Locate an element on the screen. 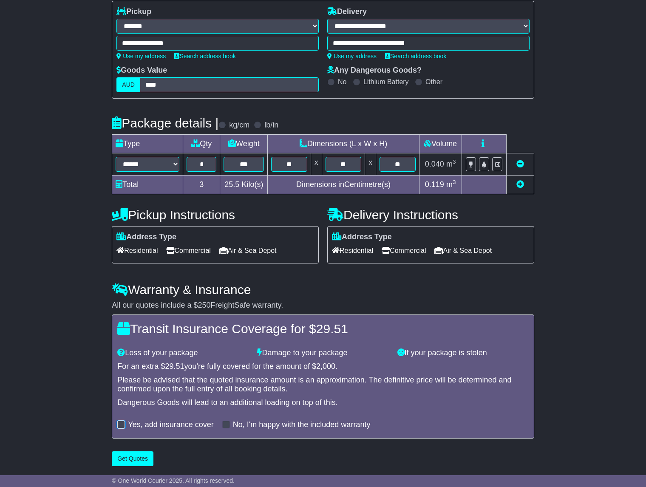  td: Total is located at coordinates (148, 185).